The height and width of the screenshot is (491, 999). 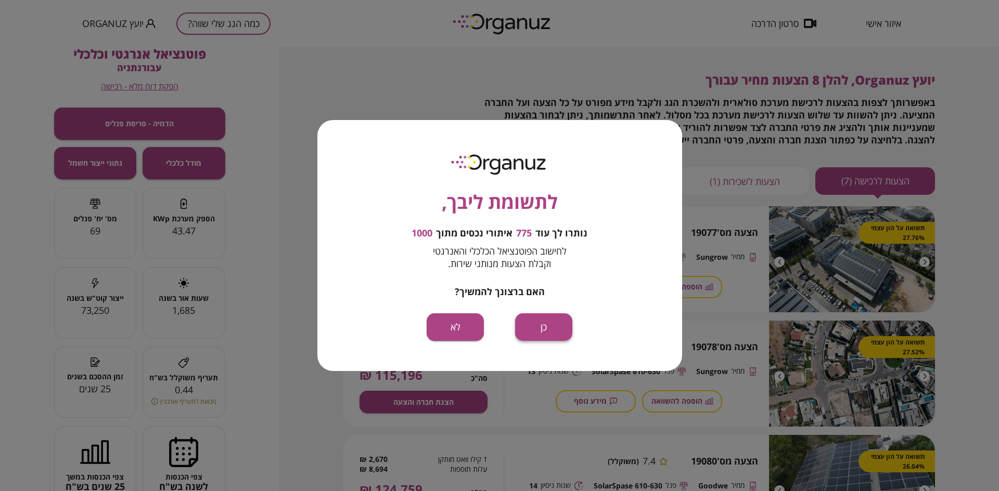 I want to click on span: האם ברצונך להמשיך?, so click(x=499, y=292).